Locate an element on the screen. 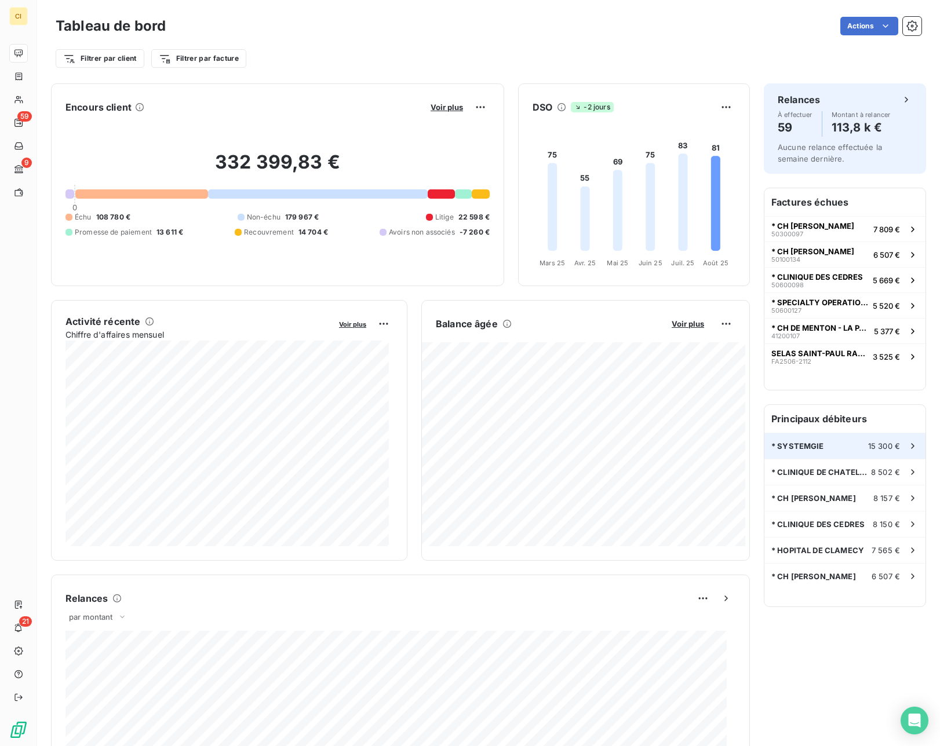 This screenshot has height=746, width=940. div: Open Intercom Messenger is located at coordinates (914, 721).